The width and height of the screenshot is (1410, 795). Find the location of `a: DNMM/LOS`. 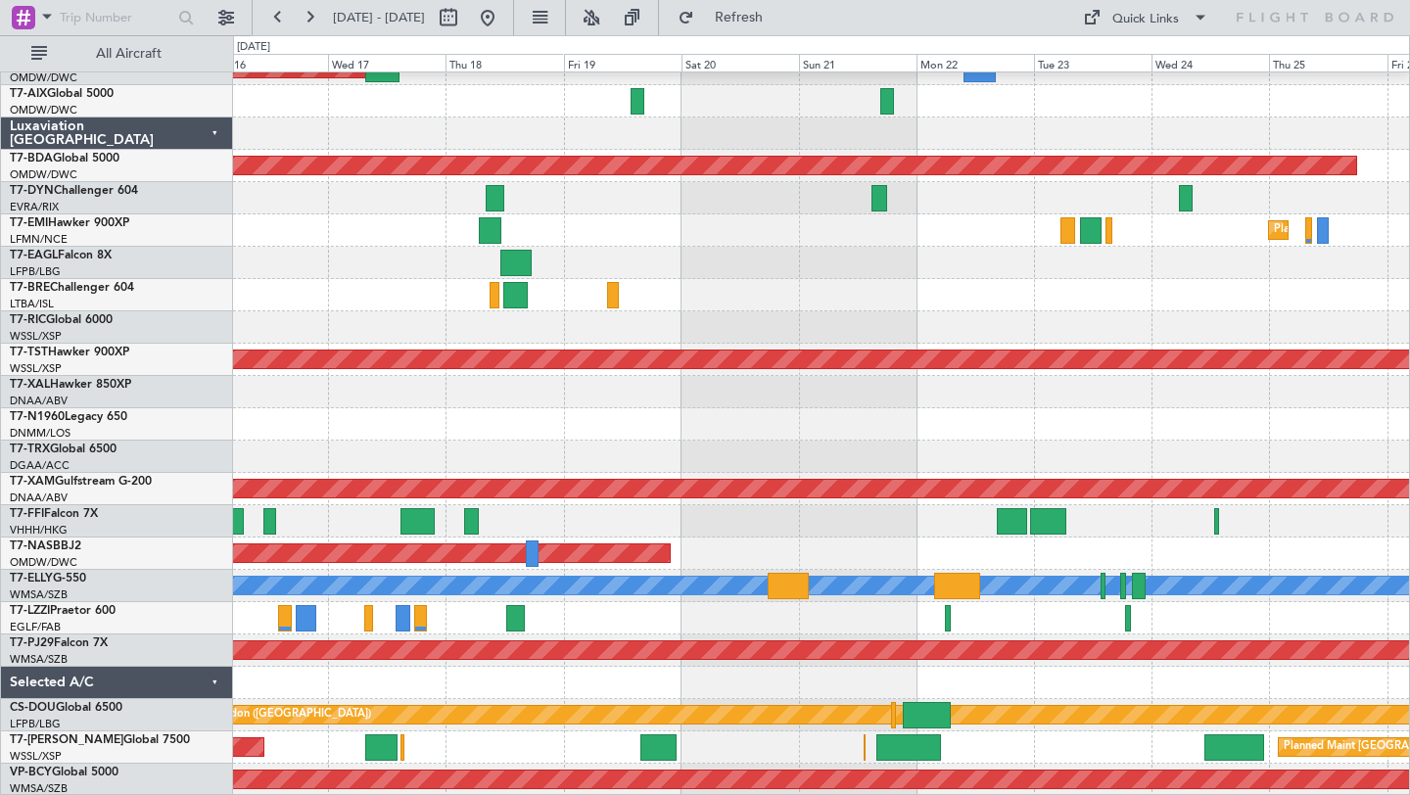

a: DNMM/LOS is located at coordinates (40, 433).